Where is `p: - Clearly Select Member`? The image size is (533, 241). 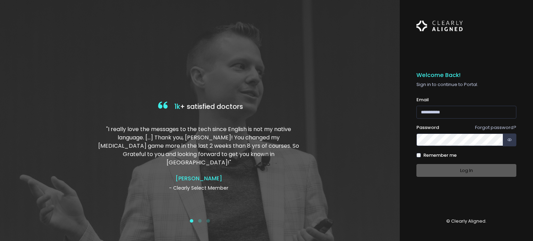 p: - Clearly Select Member is located at coordinates (199, 188).